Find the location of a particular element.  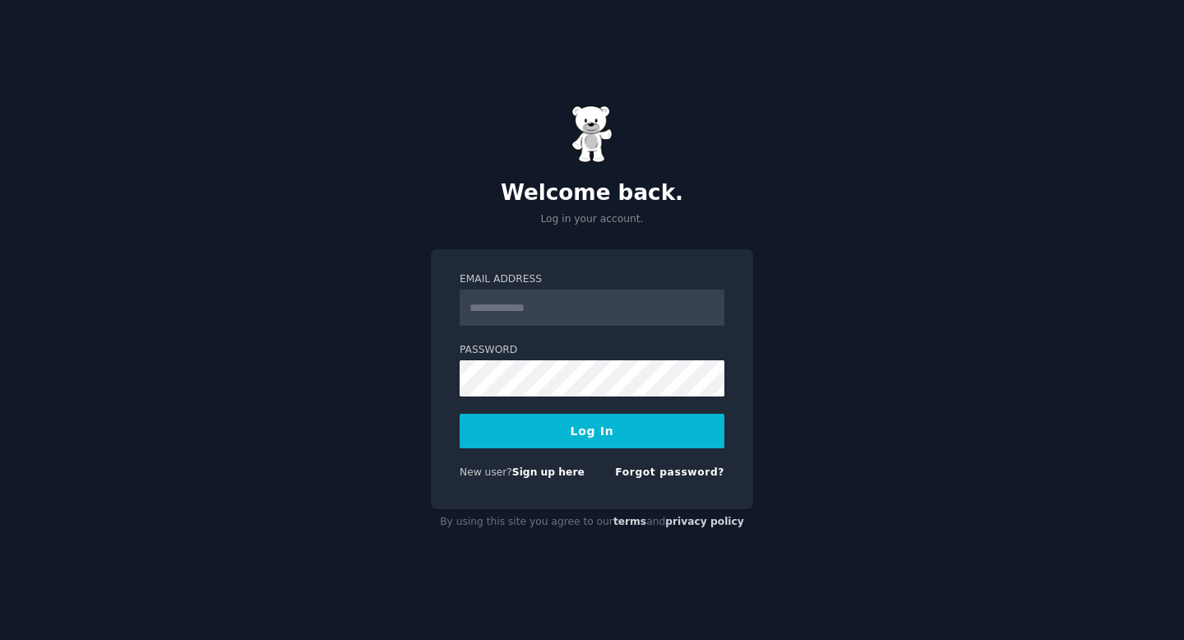

a: Sign up here is located at coordinates (548, 472).